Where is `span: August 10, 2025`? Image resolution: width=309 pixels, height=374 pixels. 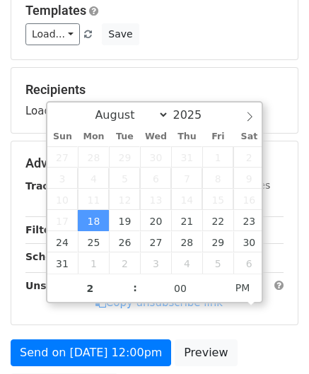
span: August 10, 2025 is located at coordinates (63, 200).